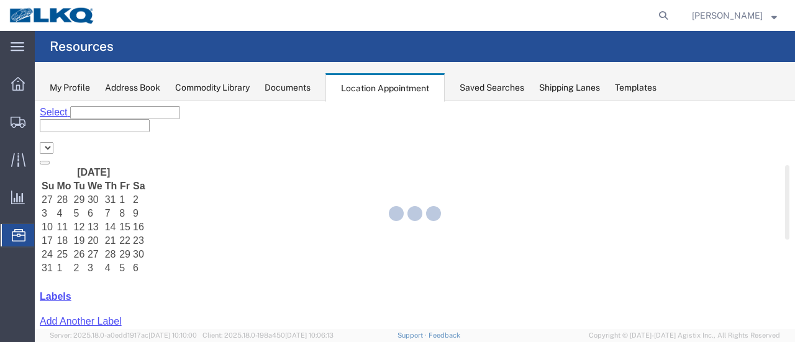  Describe the element at coordinates (29, 140) in the screenshot. I see `td: 18` at that location.